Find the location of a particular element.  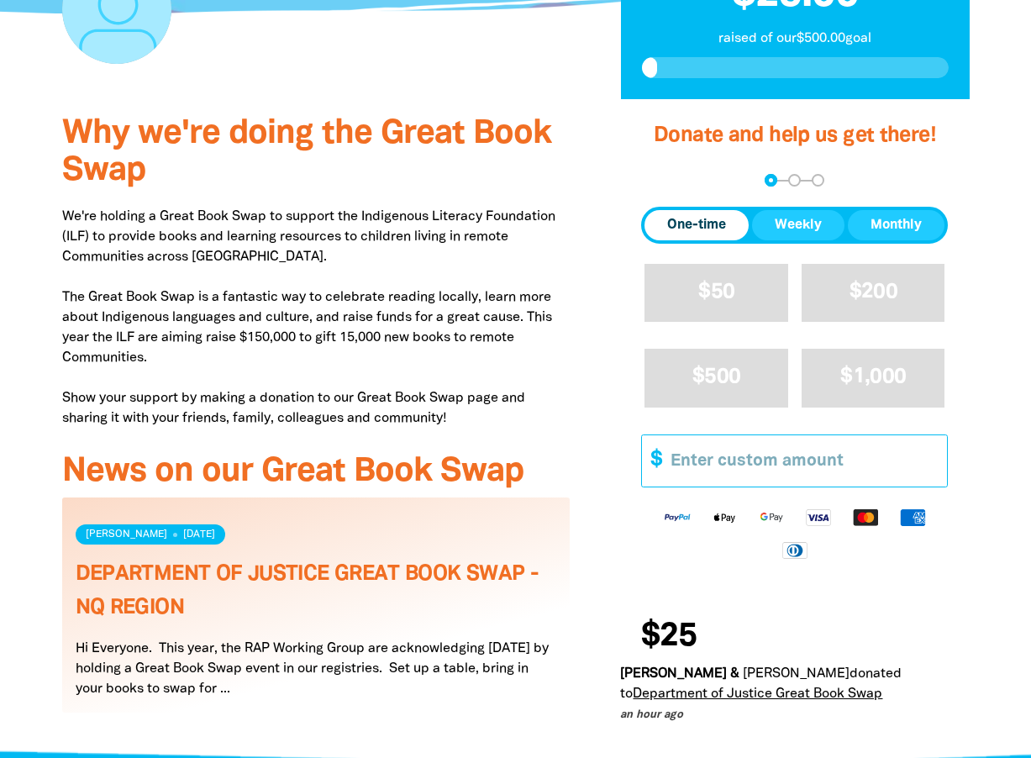

input: Enter custom amount is located at coordinates (803, 461).